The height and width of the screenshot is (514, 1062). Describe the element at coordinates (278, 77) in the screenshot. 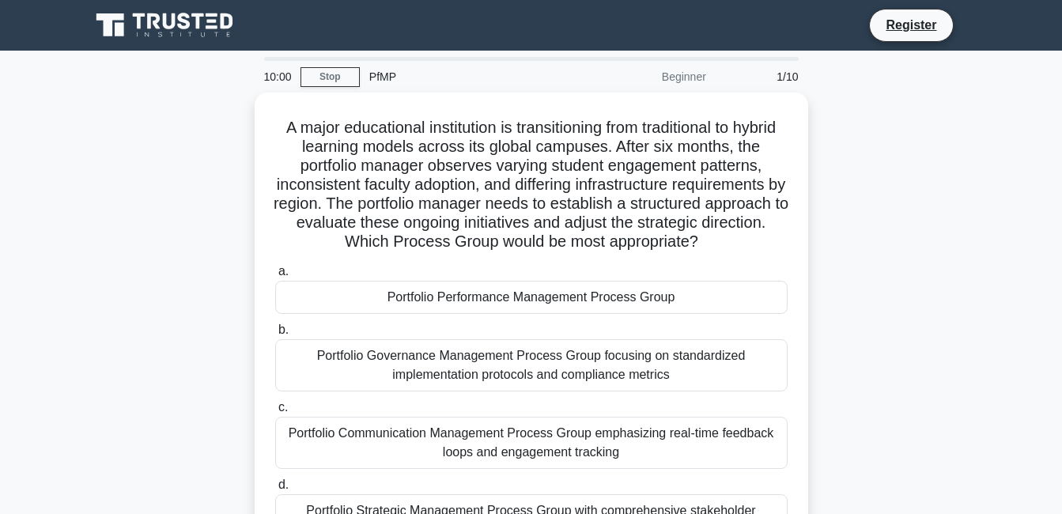

I see `div: 10:00` at that location.